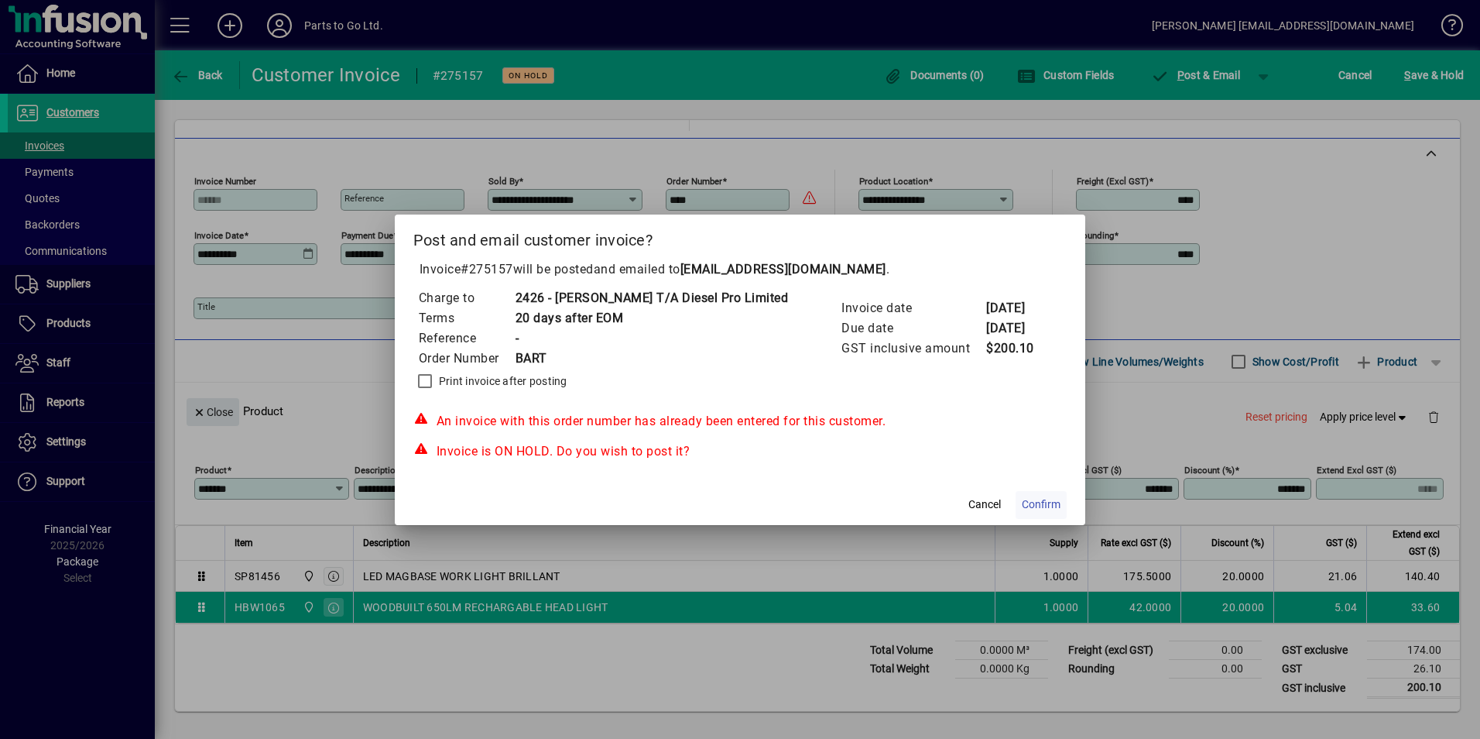 The image size is (1480, 739). I want to click on span: and emailed to, so click(740, 269).